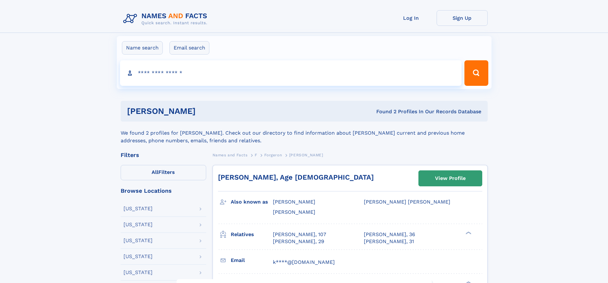 This screenshot has width=608, height=283. I want to click on a: View Profile, so click(450, 178).